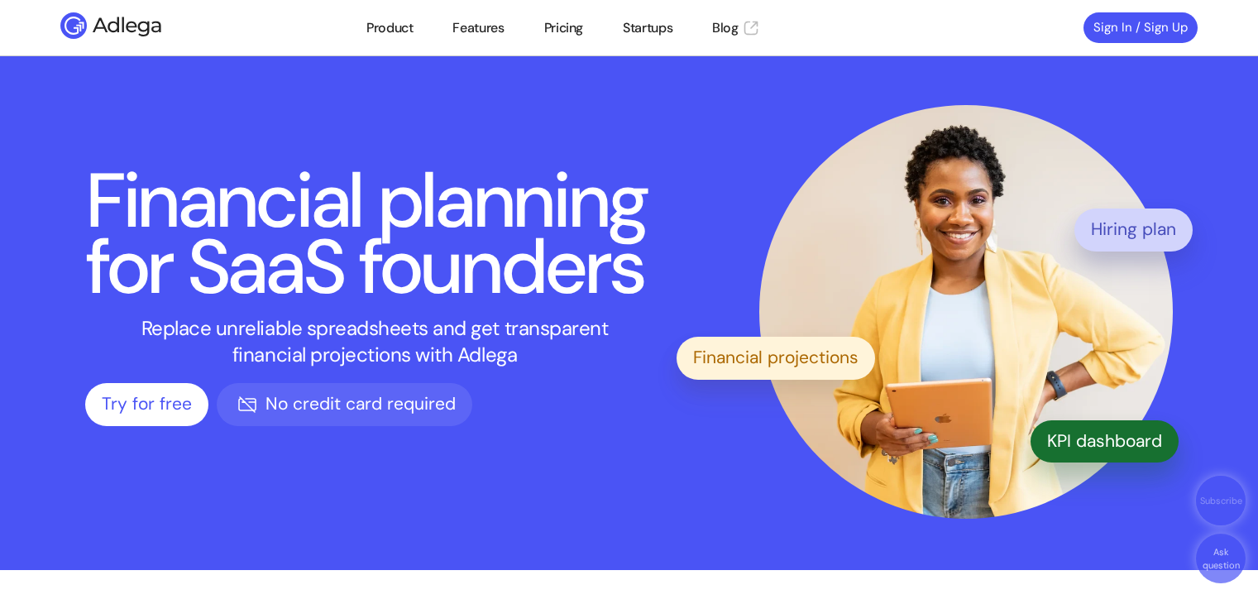 The width and height of the screenshot is (1258, 604). Describe the element at coordinates (478, 28) in the screenshot. I see `a: Features` at that location.